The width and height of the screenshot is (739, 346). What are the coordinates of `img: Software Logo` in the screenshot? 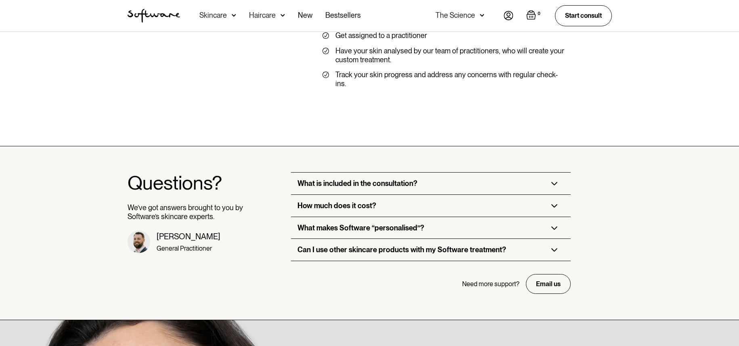 It's located at (154, 16).